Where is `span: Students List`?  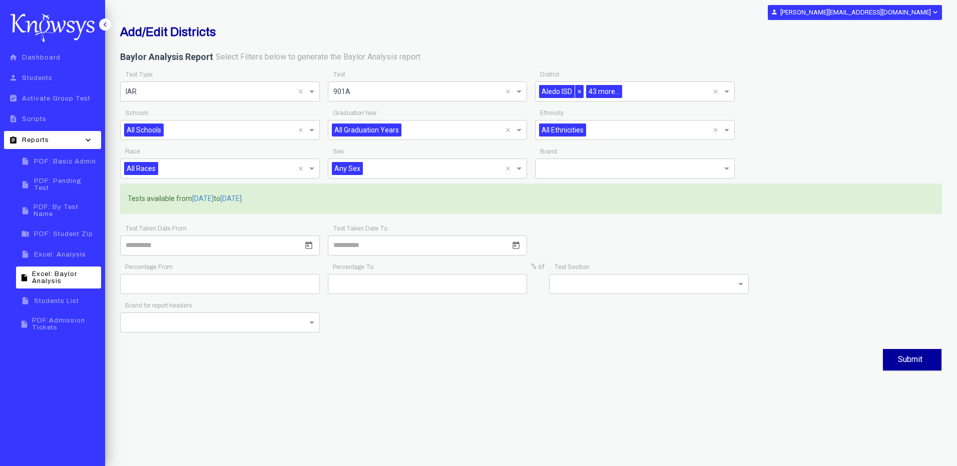
span: Students List is located at coordinates (57, 301).